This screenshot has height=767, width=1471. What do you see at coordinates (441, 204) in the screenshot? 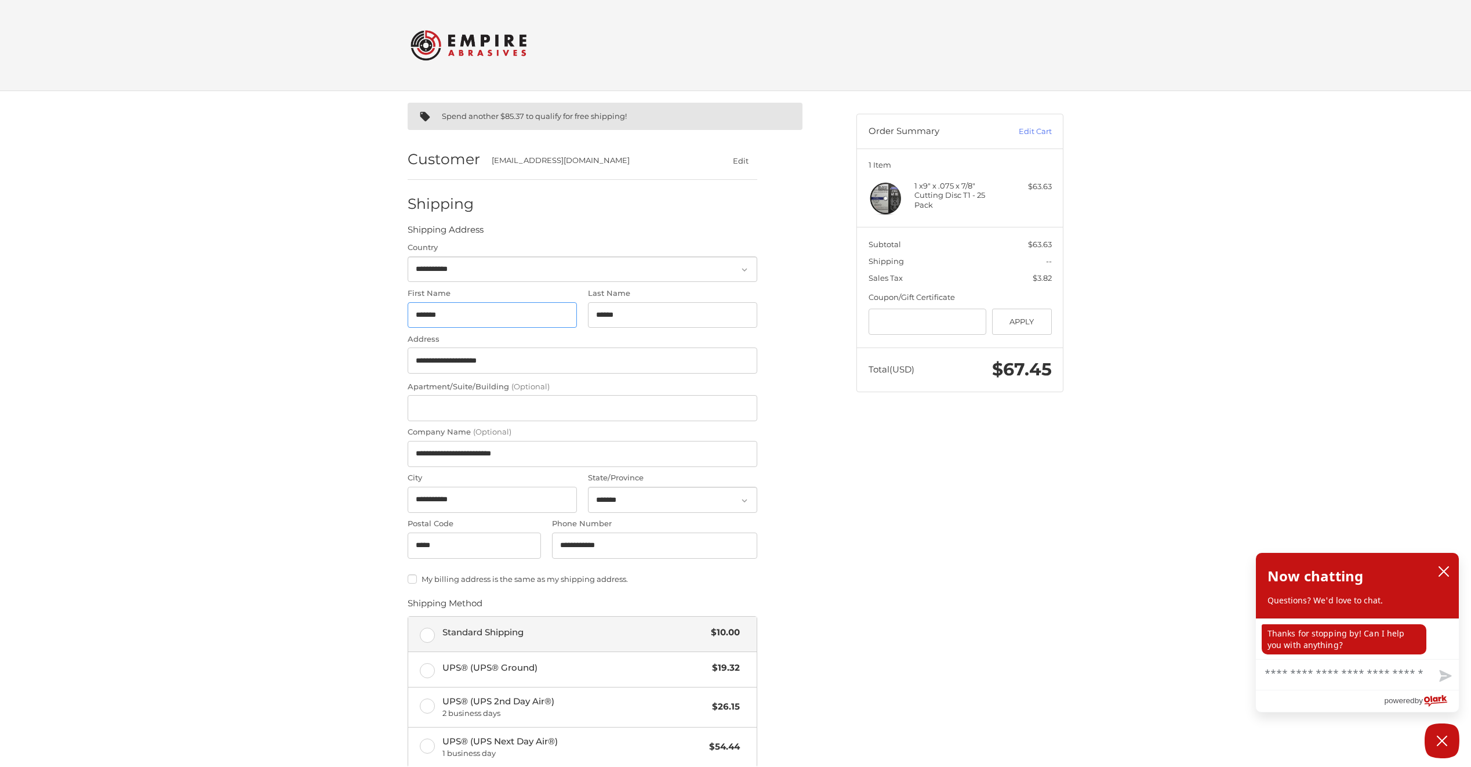
I see `h2: Shipping` at bounding box center [441, 204].